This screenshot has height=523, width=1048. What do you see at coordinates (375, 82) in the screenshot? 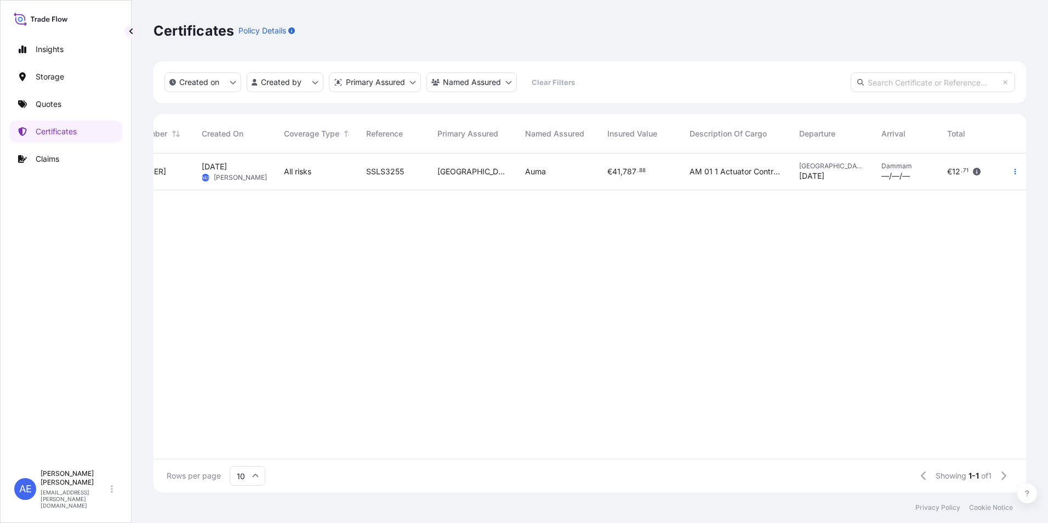
I see `button: distributor Filter options` at bounding box center [375, 82].